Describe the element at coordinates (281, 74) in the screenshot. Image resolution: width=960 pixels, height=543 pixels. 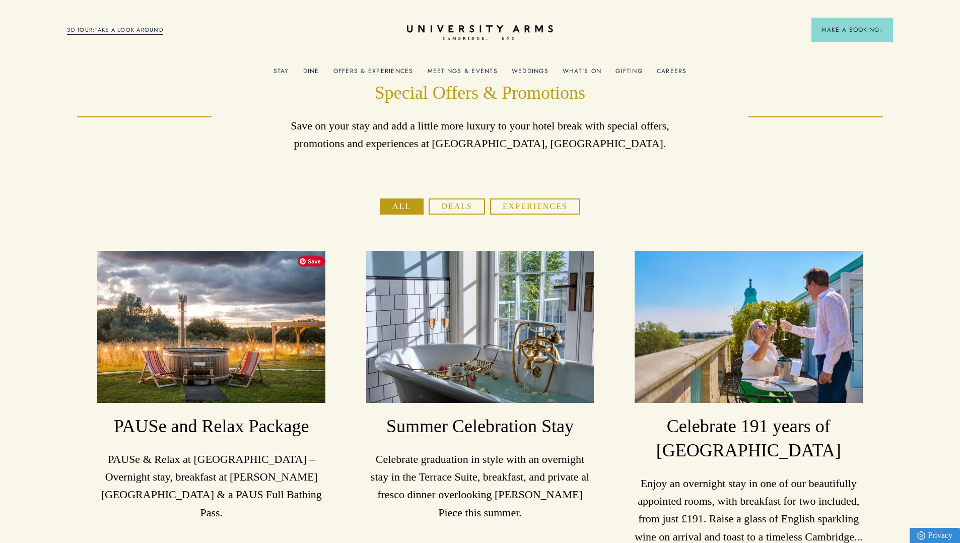
I see `a: Stay` at that location.